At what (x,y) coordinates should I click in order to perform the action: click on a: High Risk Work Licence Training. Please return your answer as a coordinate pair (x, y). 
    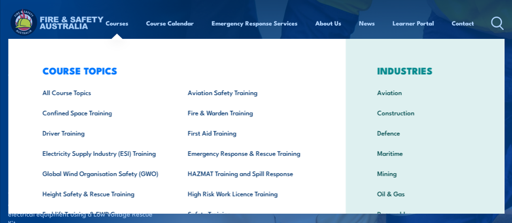
    Looking at the image, I should click on (247, 193).